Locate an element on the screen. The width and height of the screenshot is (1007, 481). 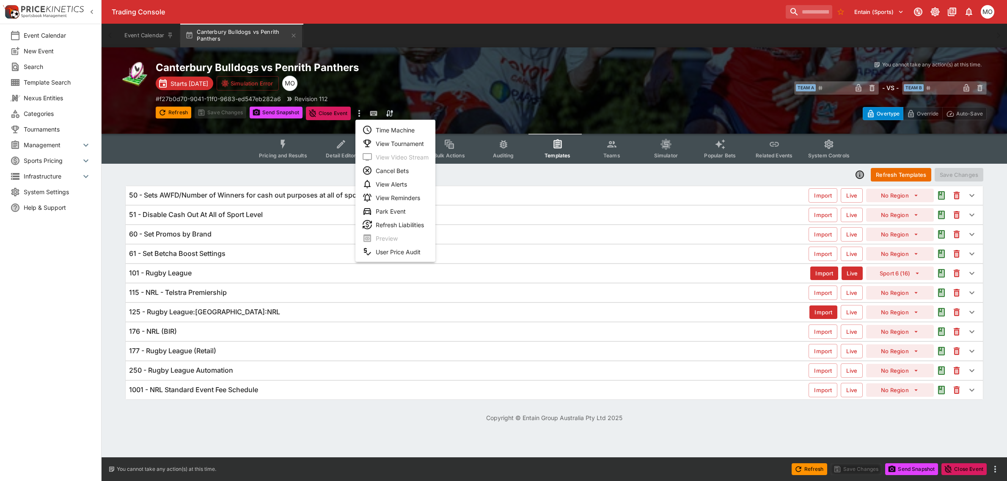
li: Park Event is located at coordinates (395, 211).